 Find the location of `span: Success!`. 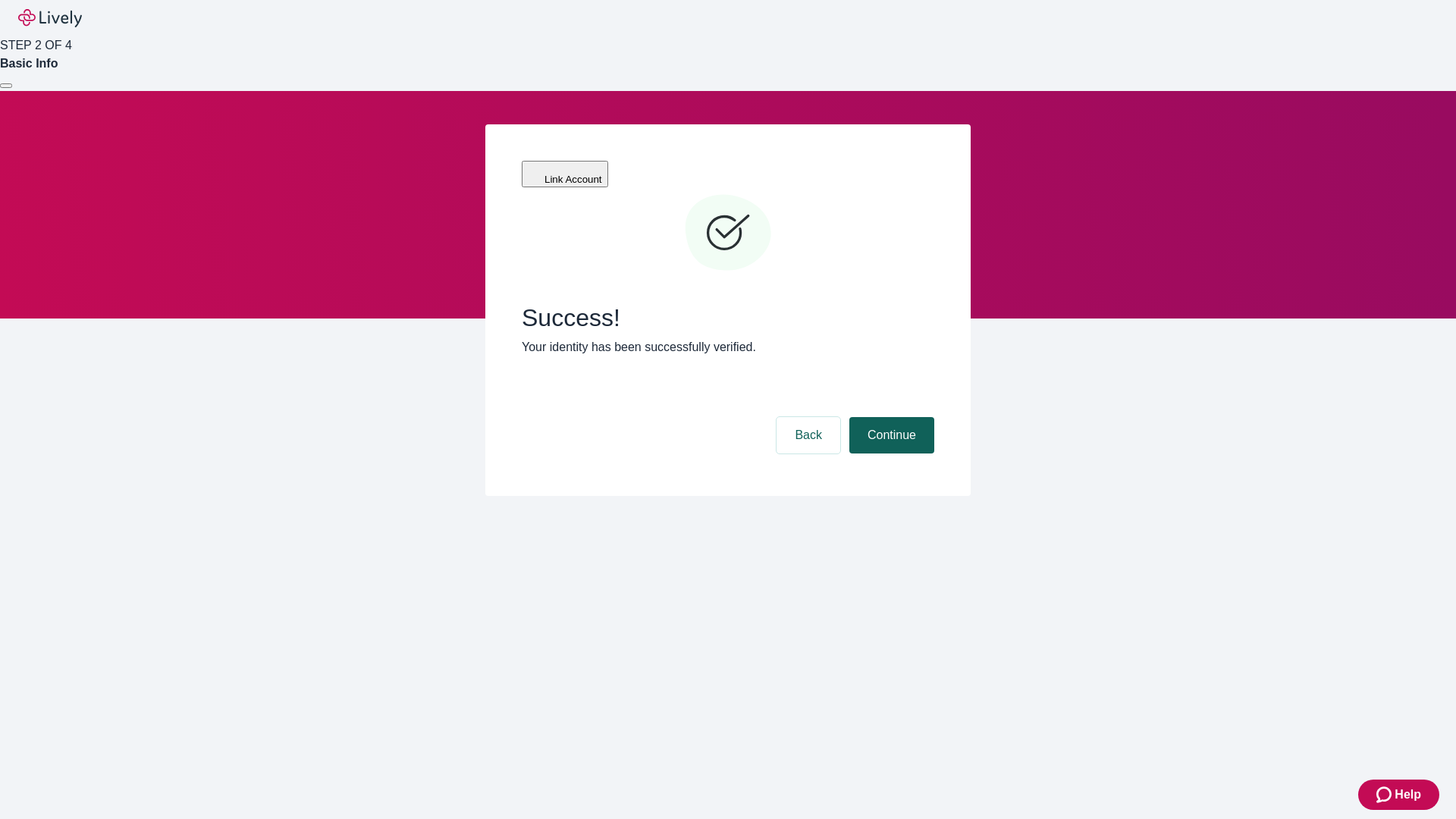

span: Success! is located at coordinates (728, 318).